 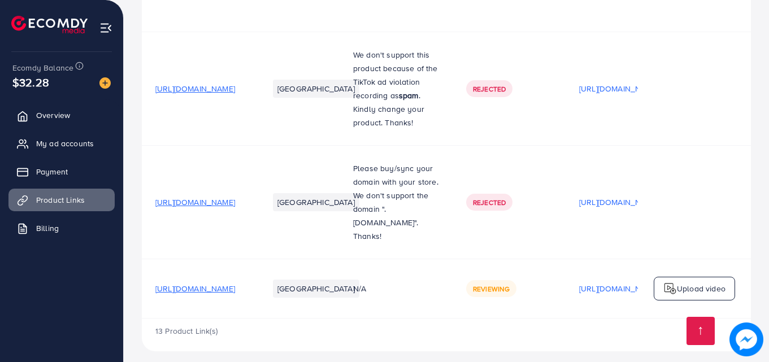 What do you see at coordinates (62, 115) in the screenshot?
I see `a: Overview` at bounding box center [62, 115].